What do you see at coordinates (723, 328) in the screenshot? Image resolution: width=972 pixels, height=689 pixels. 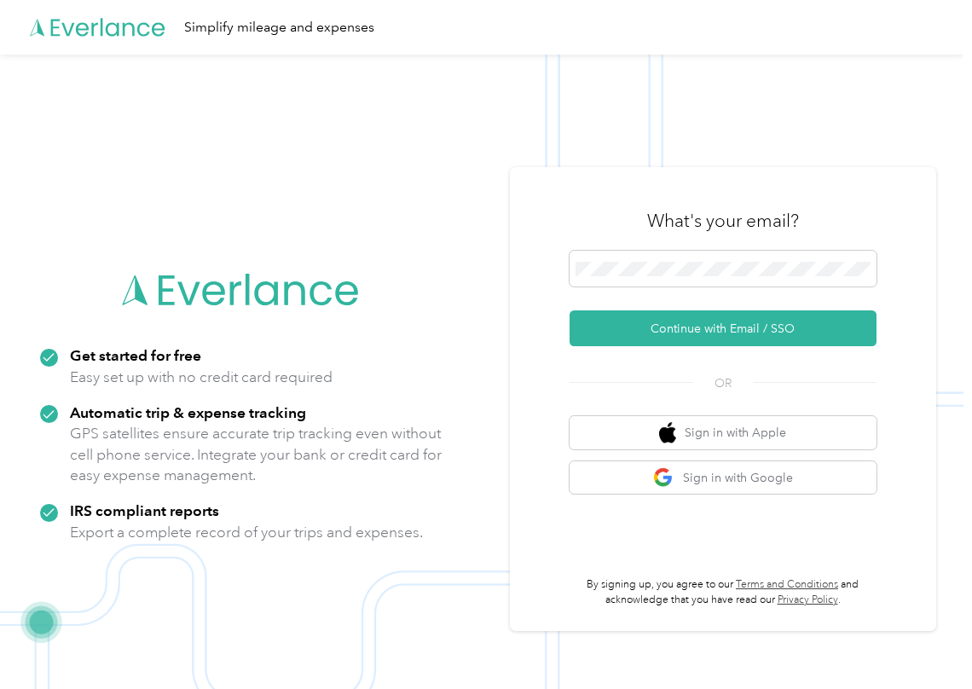 I see `button: Continue with Email / SSO` at bounding box center [723, 328].